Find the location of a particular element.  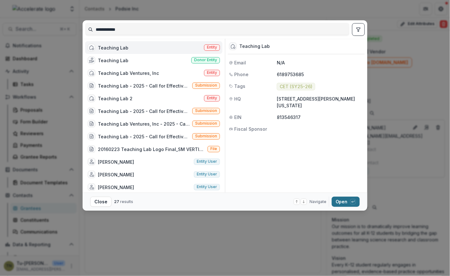

button: Open is located at coordinates (345, 202).